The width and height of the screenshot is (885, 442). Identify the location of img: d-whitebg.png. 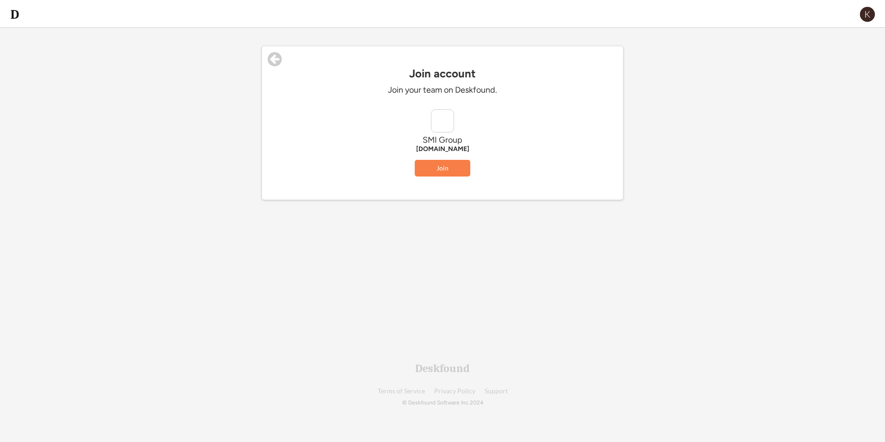
(15, 14).